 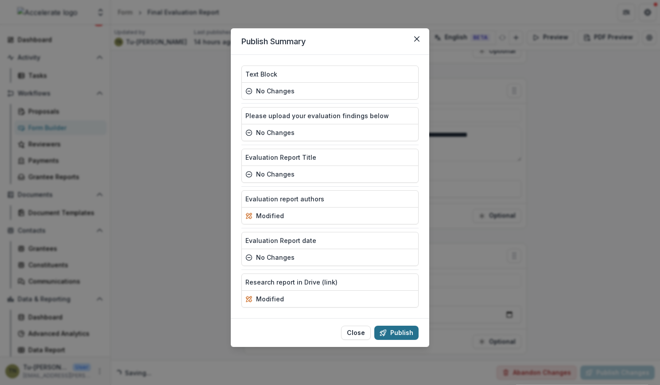 What do you see at coordinates (330, 42) in the screenshot?
I see `header: Publish Summary` at bounding box center [330, 42].